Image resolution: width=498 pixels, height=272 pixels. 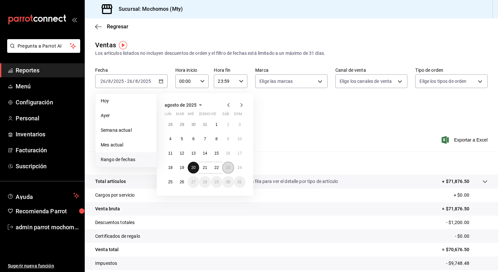 I want to click on span: Semana actual, so click(x=126, y=130).